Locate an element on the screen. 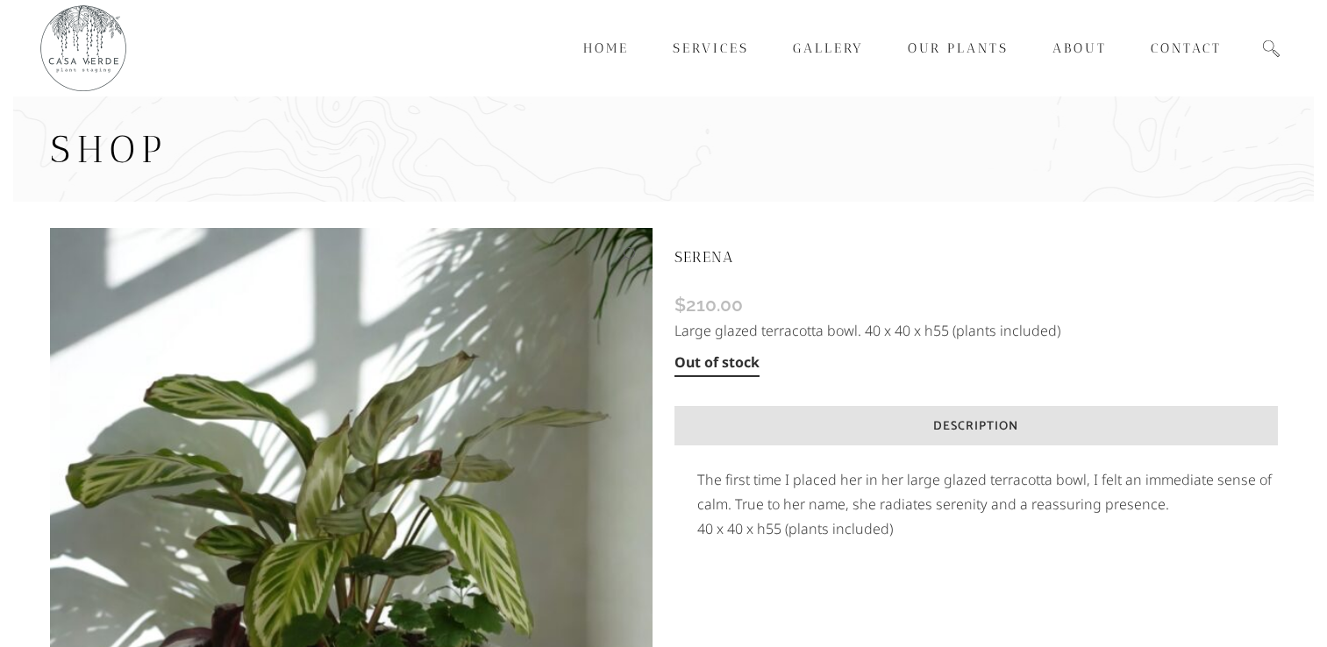 The image size is (1327, 647). span: Contact is located at coordinates (1185, 48).